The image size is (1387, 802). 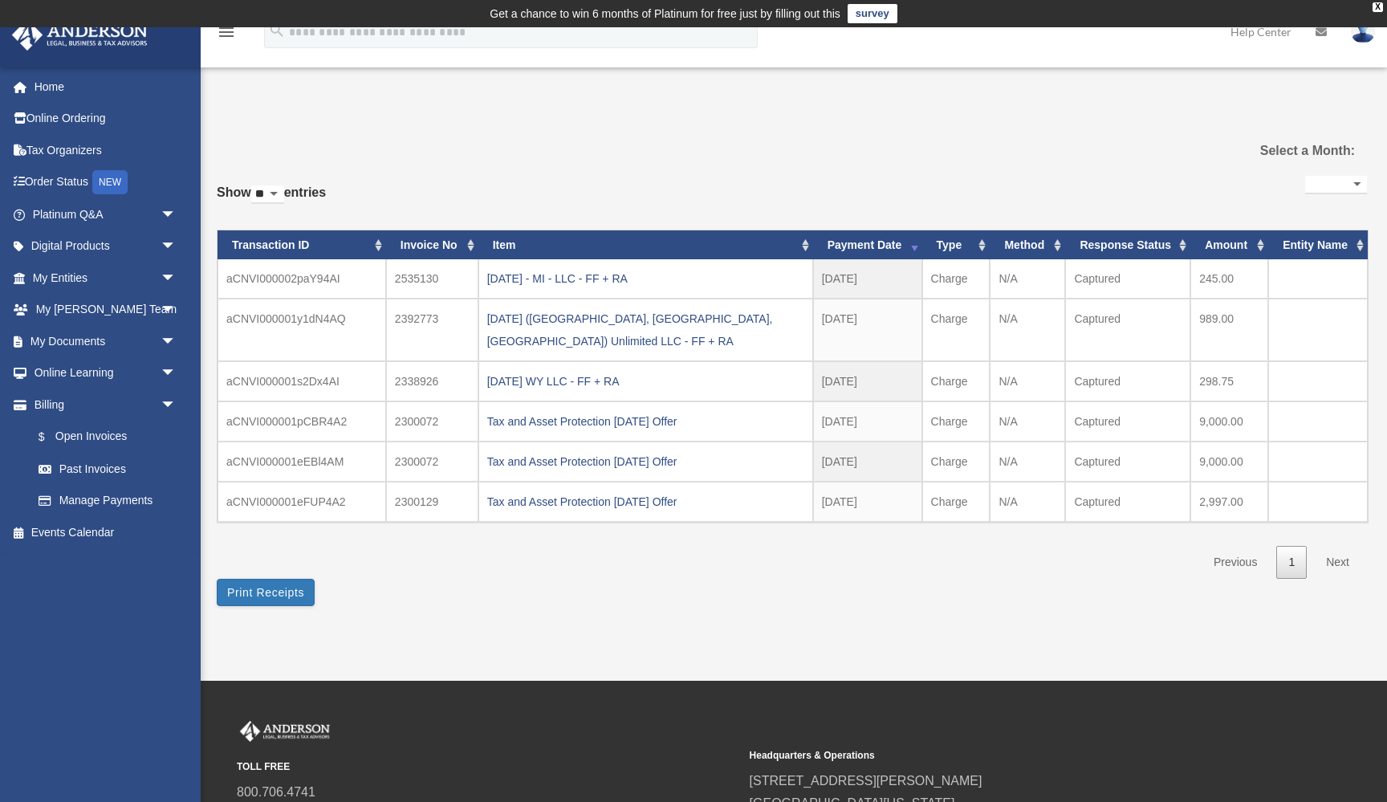 What do you see at coordinates (110, 182) in the screenshot?
I see `div: NEW` at bounding box center [110, 182].